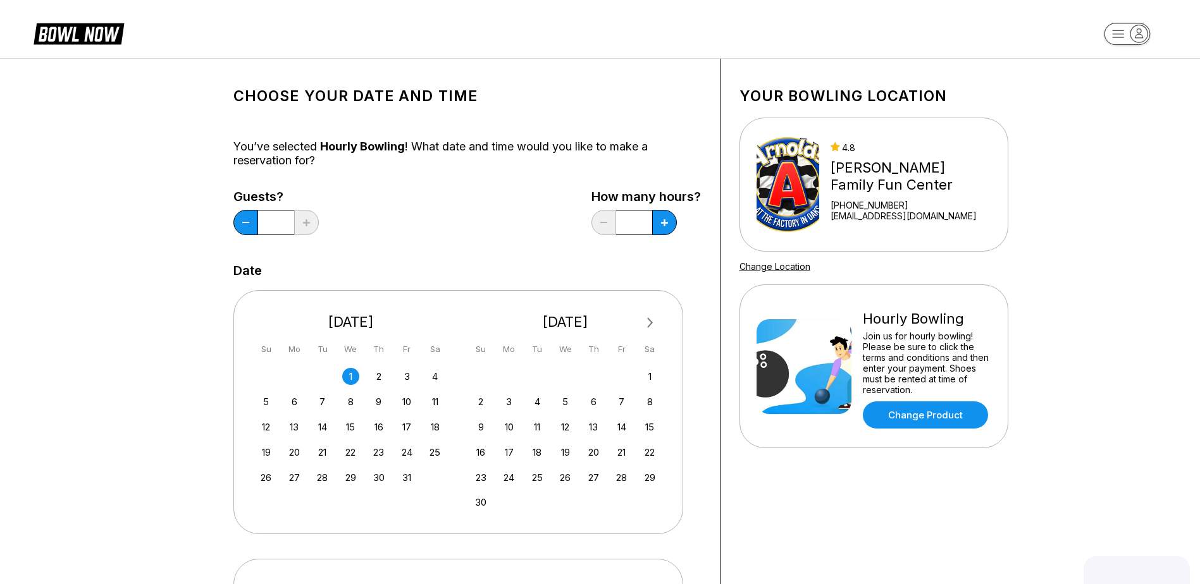  What do you see at coordinates (322, 402) in the screenshot?
I see `div: Choose Tuesday, October 7th, 2025` at bounding box center [322, 402].